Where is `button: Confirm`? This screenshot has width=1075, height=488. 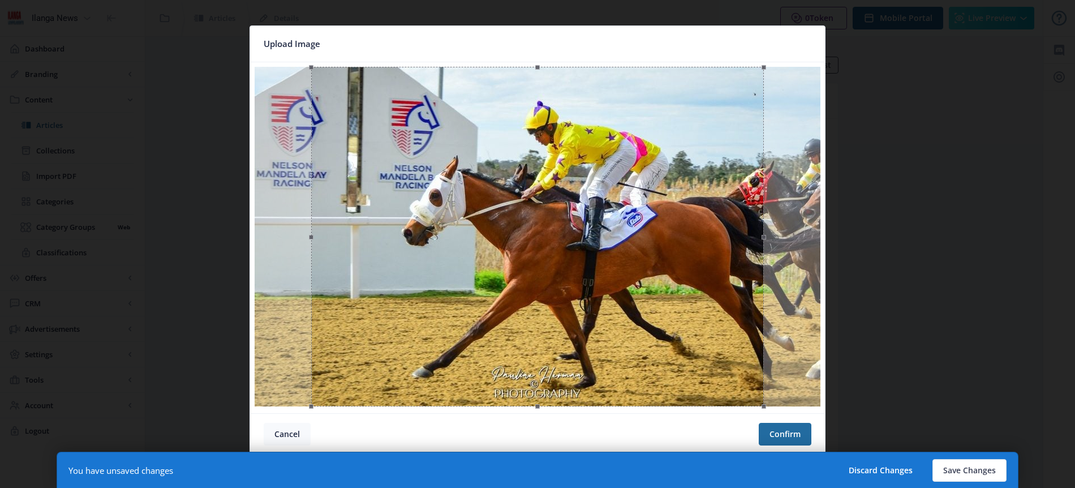 button: Confirm is located at coordinates (785, 434).